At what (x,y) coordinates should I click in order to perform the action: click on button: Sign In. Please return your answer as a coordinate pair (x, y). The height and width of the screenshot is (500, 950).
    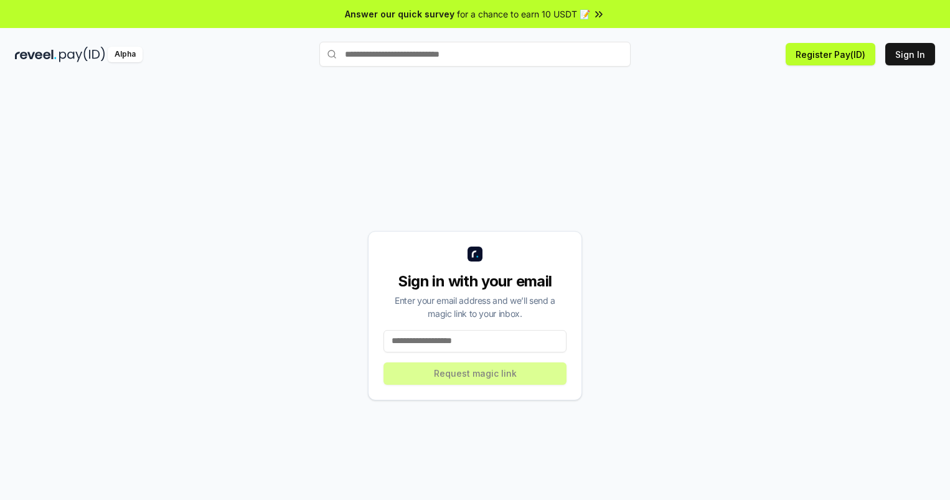
    Looking at the image, I should click on (910, 54).